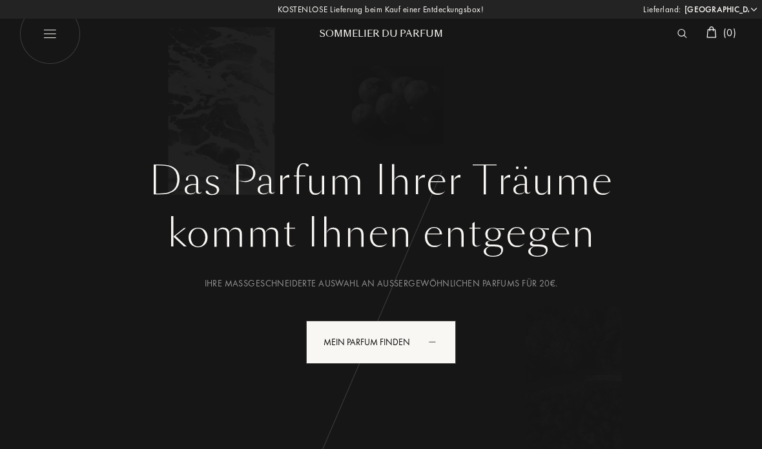 The image size is (762, 449). What do you see at coordinates (381, 342) in the screenshot?
I see `a: Mein Parfum findenanimation` at bounding box center [381, 342].